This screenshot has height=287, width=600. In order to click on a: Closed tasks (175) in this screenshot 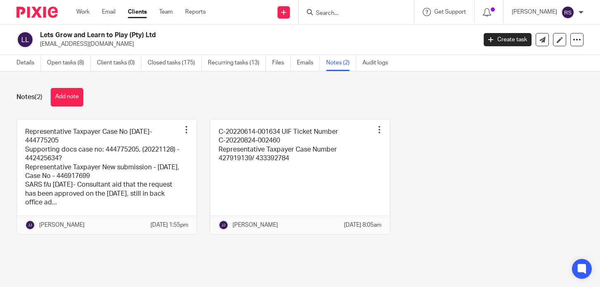, I will do `click(175, 63)`.